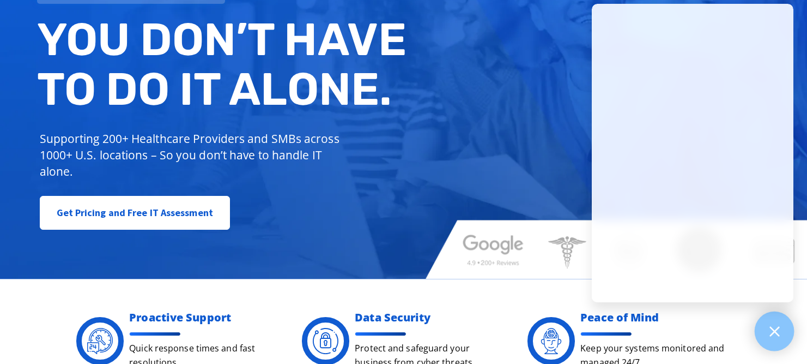 The image size is (807, 364). Describe the element at coordinates (135, 213) in the screenshot. I see `a: Get Pricing and Free IT Assessment` at that location.